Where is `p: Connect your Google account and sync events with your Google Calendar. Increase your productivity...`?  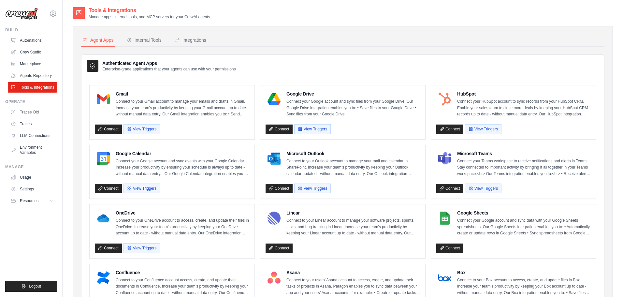 p: Connect your Google account and sync events with your Google Calendar. Increase your productivity... is located at coordinates (182, 167).